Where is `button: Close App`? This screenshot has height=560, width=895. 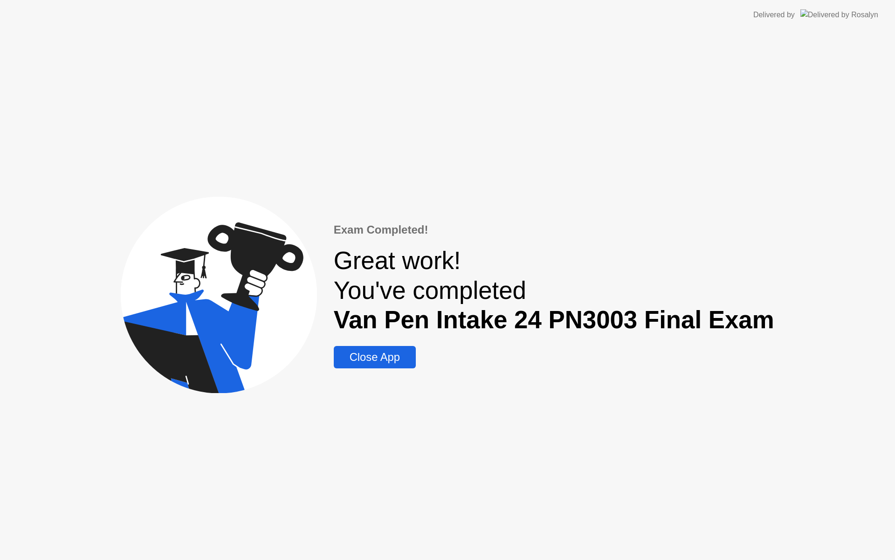
button: Close App is located at coordinates (375, 357).